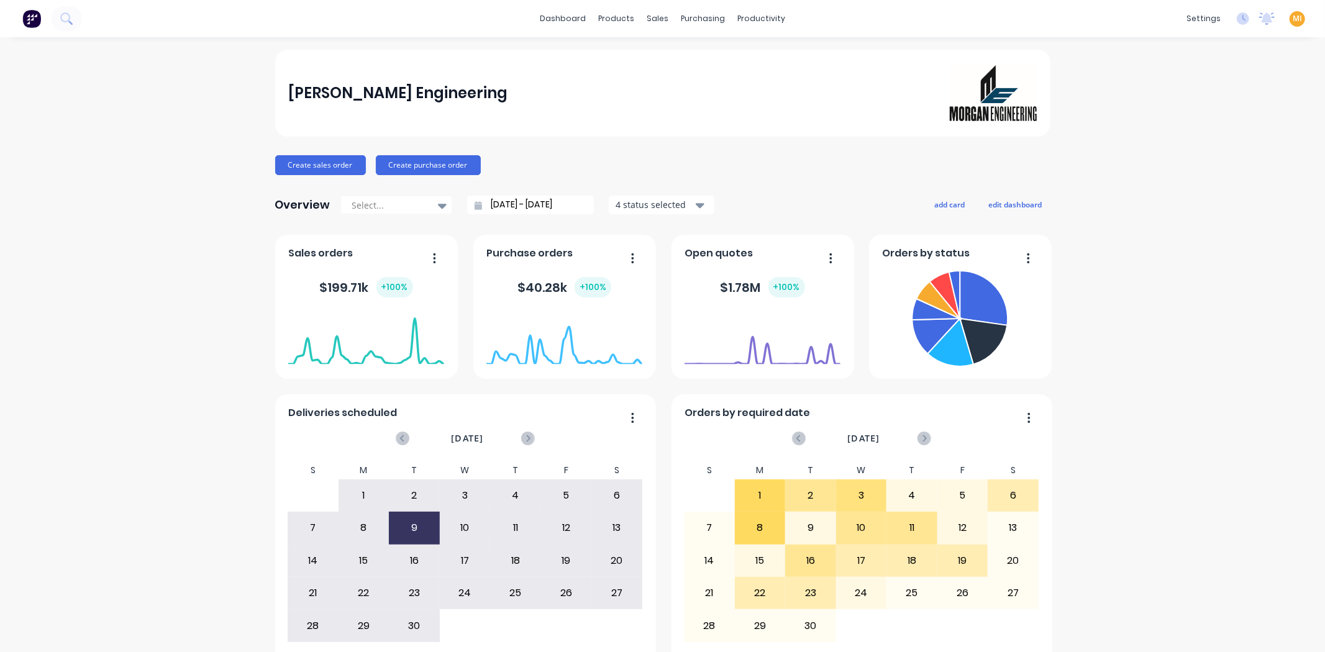 The image size is (1325, 652). I want to click on span: Open quotes, so click(719, 254).